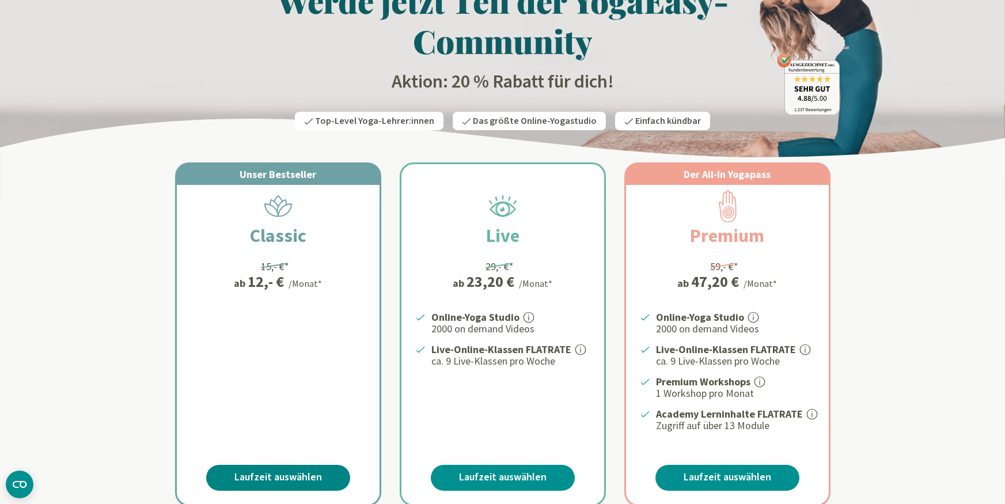 This screenshot has height=504, width=1005. I want to click on div: 23,20 €, so click(490, 282).